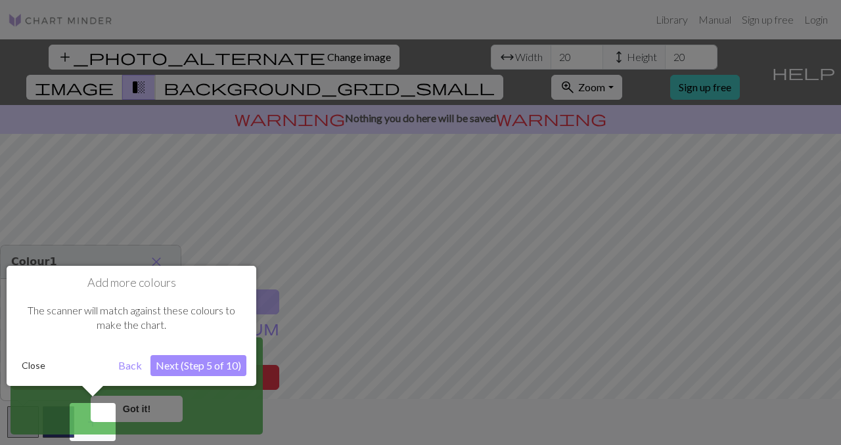 This screenshot has width=841, height=445. Describe the element at coordinates (131, 318) in the screenshot. I see `div: The scanner will match against these colours to make the chart.` at that location.